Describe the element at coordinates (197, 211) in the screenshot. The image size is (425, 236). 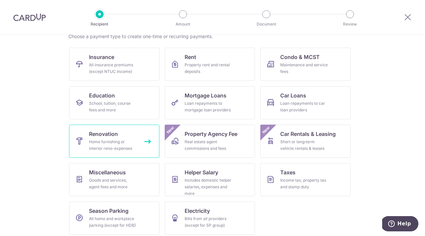
I see `span: Electricity` at that location.